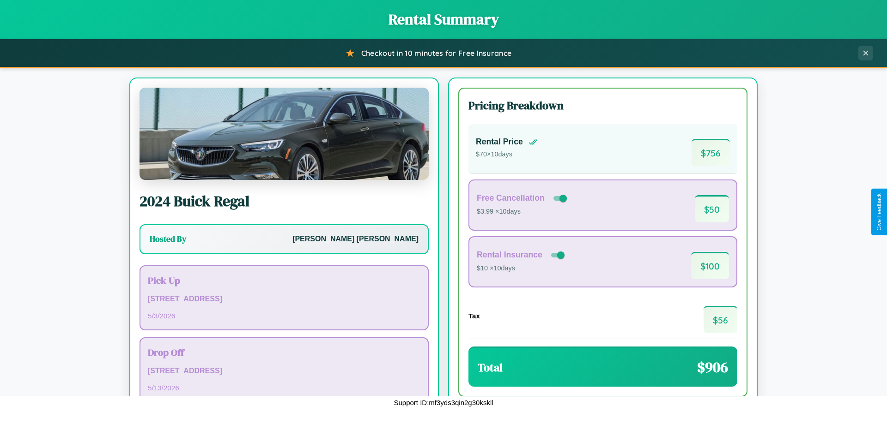  What do you see at coordinates (510, 198) in the screenshot?
I see `h4: Free Cancellation` at bounding box center [510, 198].